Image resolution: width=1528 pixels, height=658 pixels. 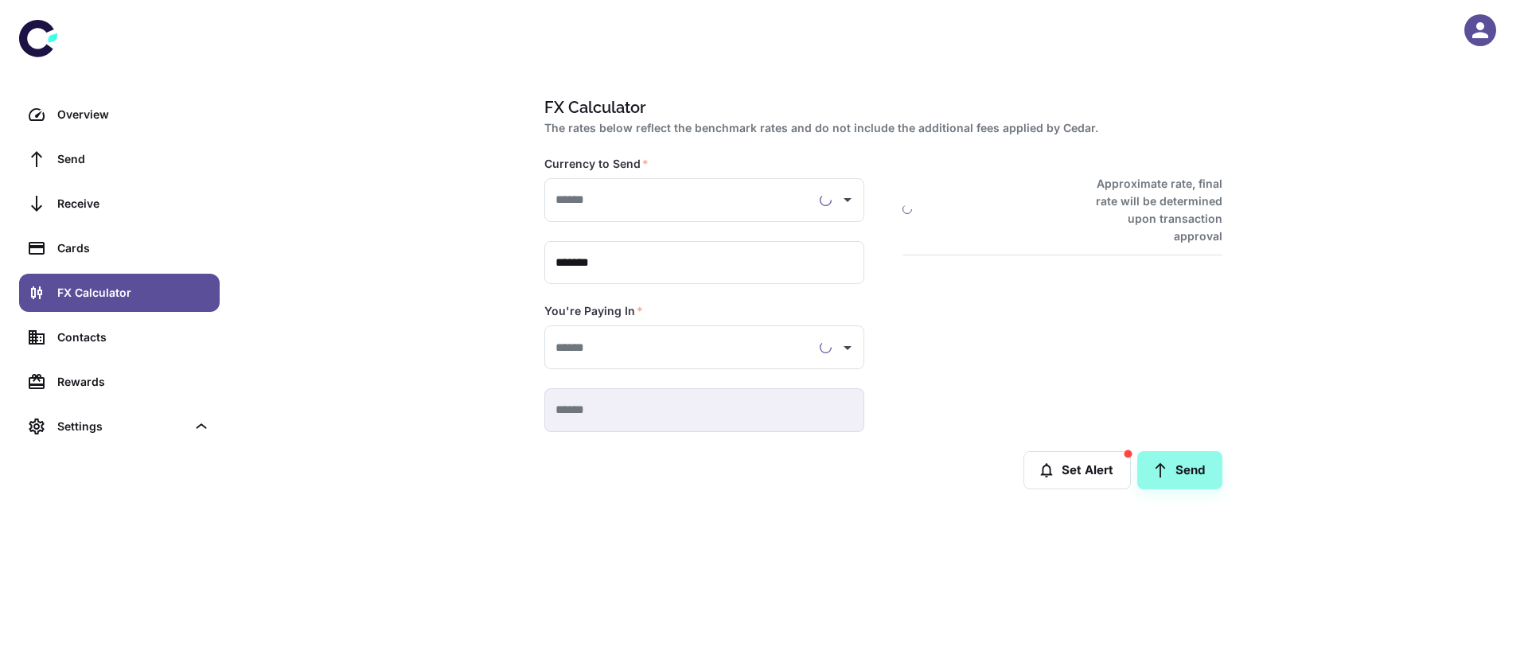 What do you see at coordinates (119, 248) in the screenshot?
I see `a: Cards` at bounding box center [119, 248].